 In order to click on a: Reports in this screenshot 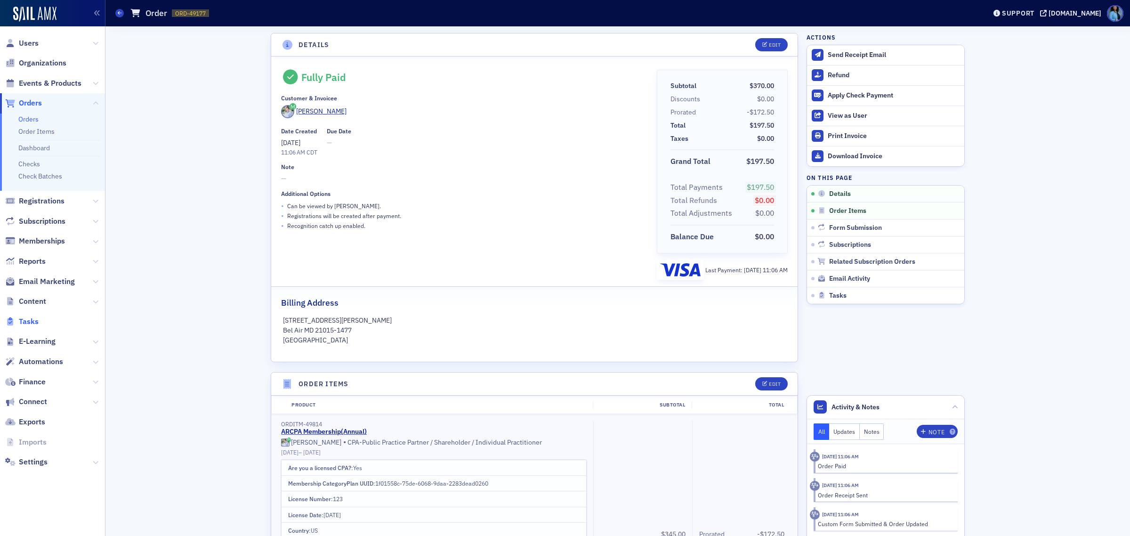, I will do `click(25, 261)`.